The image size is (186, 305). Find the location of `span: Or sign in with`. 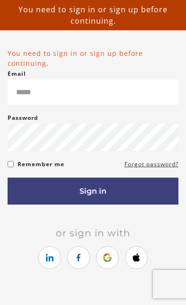

span: Or sign in with is located at coordinates (93, 233).